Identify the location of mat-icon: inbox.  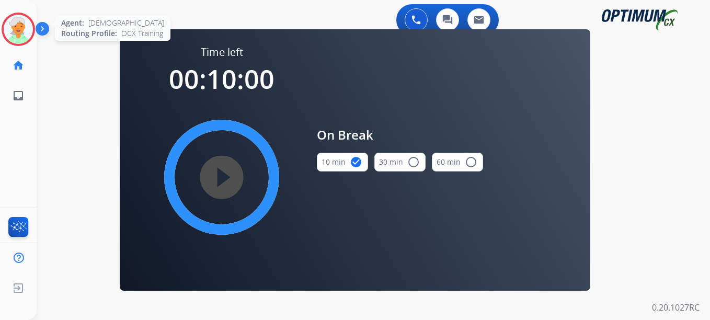
(18, 96).